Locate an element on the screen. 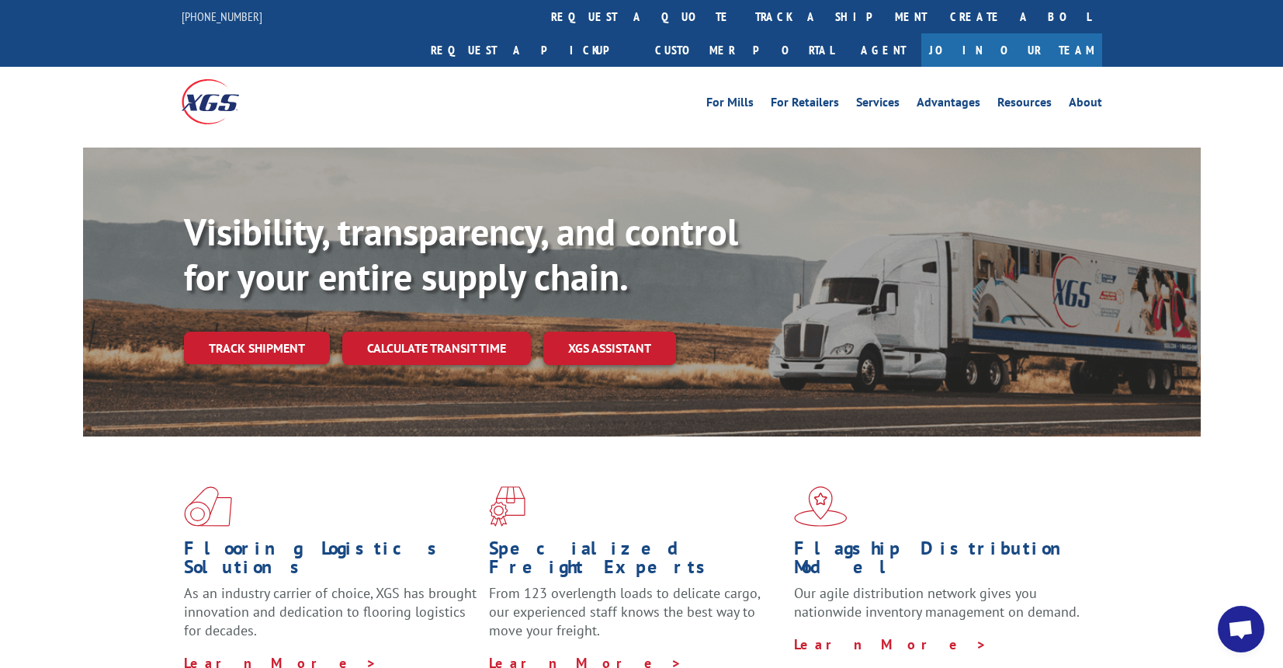 Image resolution: width=1283 pixels, height=668 pixels. span: Our agile distribution network gives you nationwide inventory management on demand. is located at coordinates (937, 602).